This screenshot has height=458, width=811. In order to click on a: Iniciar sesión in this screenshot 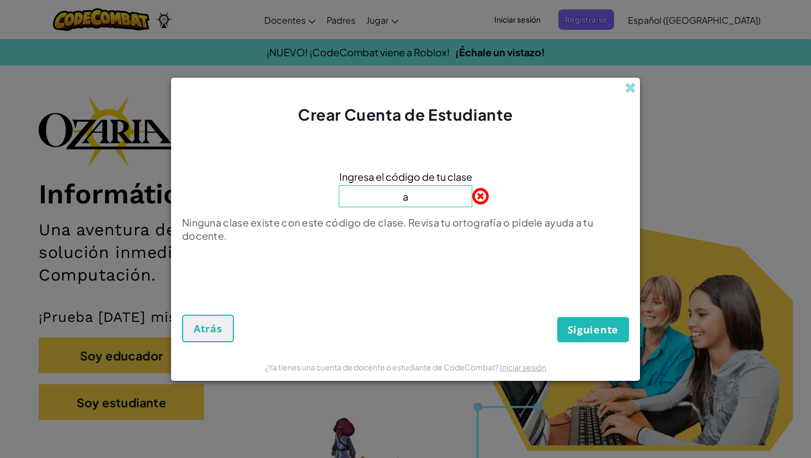, I will do `click(523, 367)`.